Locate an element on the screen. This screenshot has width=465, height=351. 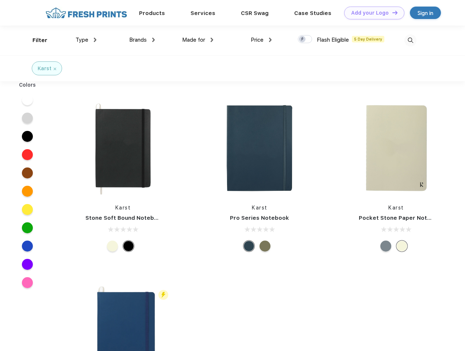
div: Gray is located at coordinates (386, 246).